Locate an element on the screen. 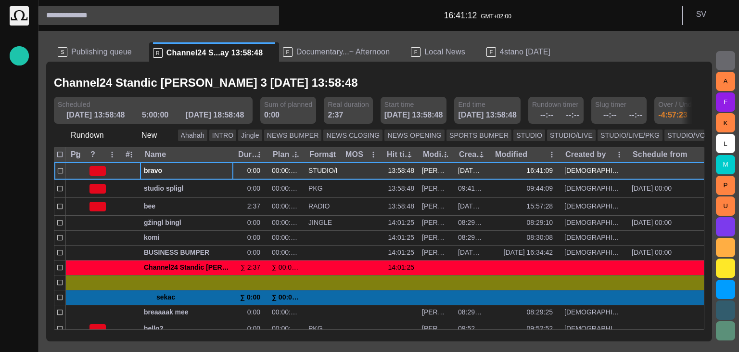 This screenshot has width=739, height=352. div: 09:44:09 is located at coordinates (542, 188).